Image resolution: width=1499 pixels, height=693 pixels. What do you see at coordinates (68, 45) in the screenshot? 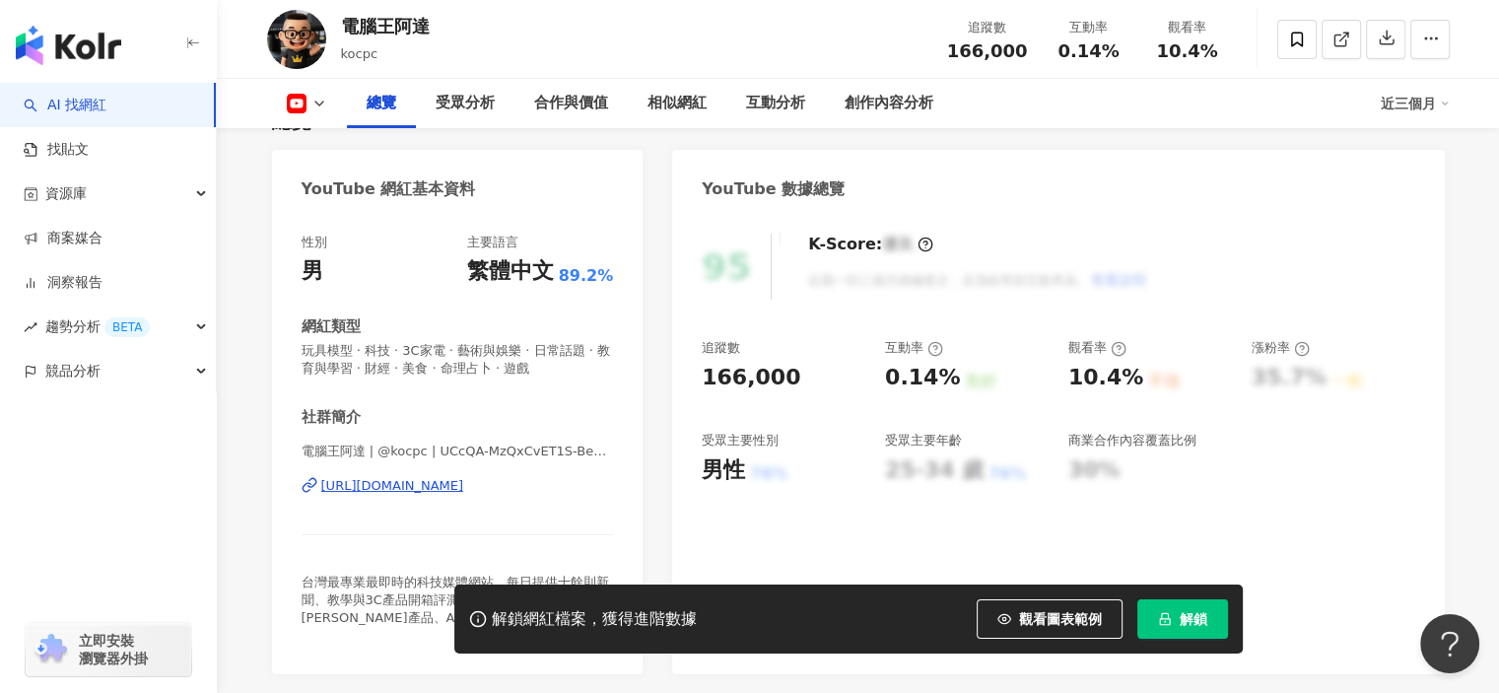
I see `img: logo` at bounding box center [68, 45].